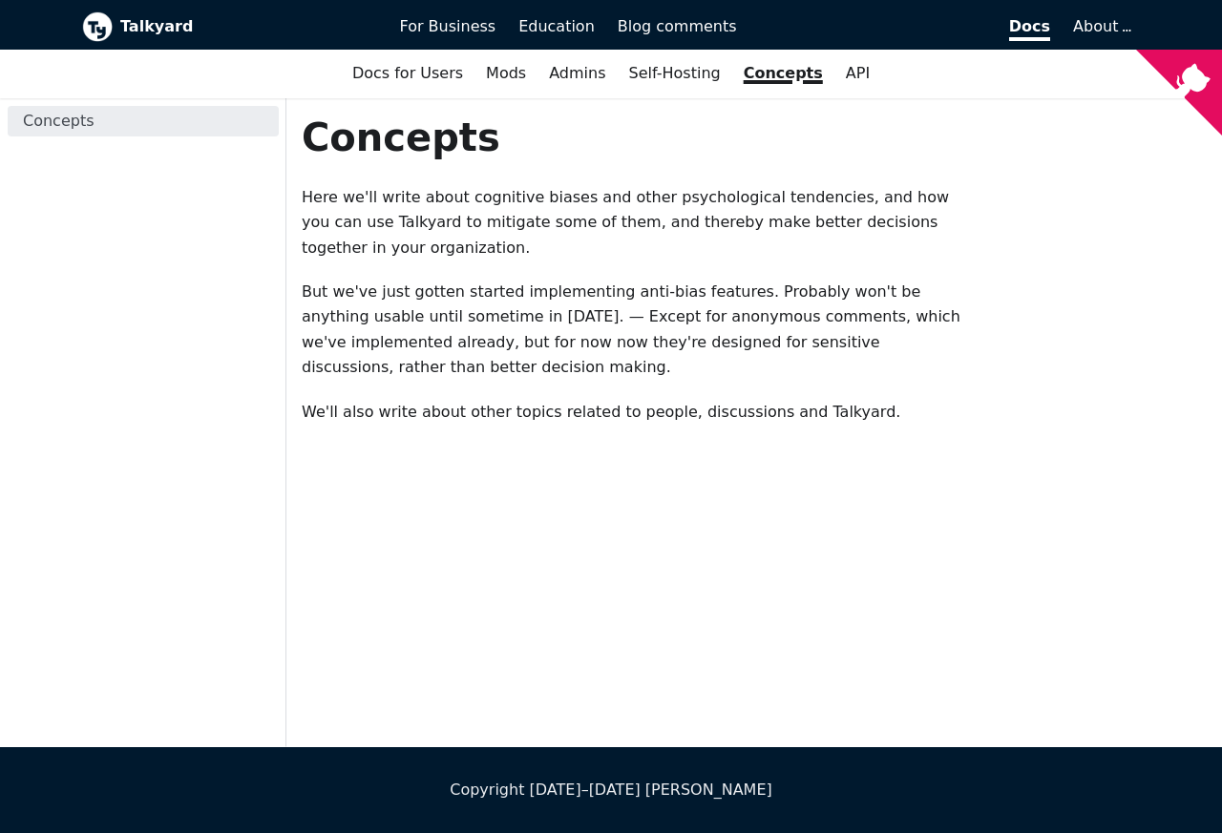 The image size is (1222, 833). What do you see at coordinates (1101, 26) in the screenshot?
I see `a: About` at bounding box center [1101, 26].